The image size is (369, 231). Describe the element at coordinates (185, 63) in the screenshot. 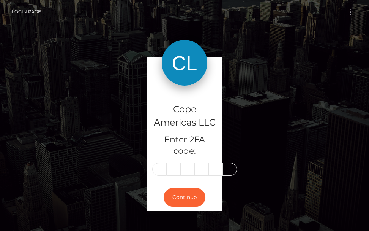

I see `img: Cope Americas LLC` at that location.